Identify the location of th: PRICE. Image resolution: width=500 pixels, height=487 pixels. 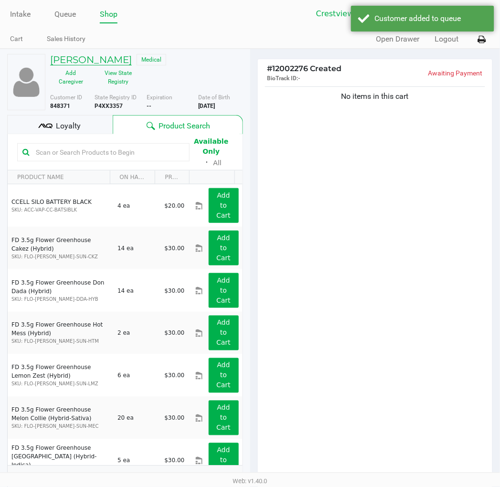
(172, 177).